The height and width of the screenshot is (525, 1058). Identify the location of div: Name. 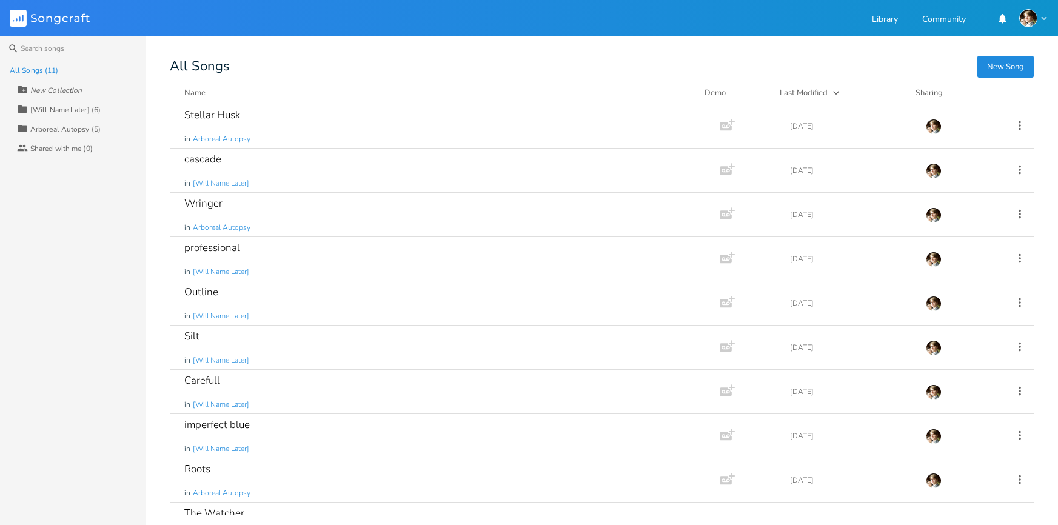
(195, 93).